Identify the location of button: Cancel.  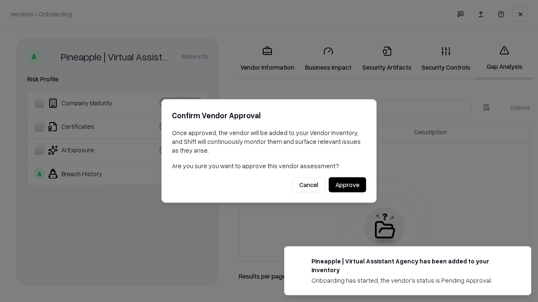
(308, 185).